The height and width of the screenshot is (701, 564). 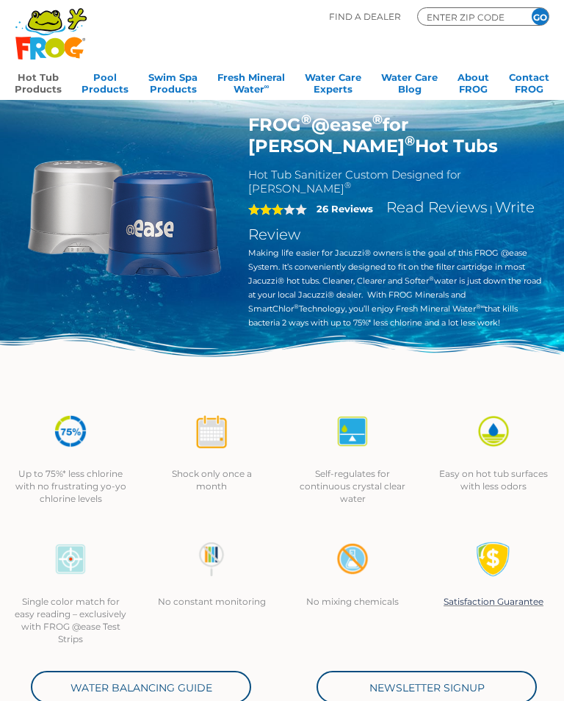 What do you see at coordinates (494, 431) in the screenshot?
I see `img: Easy on Swim Spa Surfaces & Less Odor — FROG® Gentle Water Care` at bounding box center [494, 431].